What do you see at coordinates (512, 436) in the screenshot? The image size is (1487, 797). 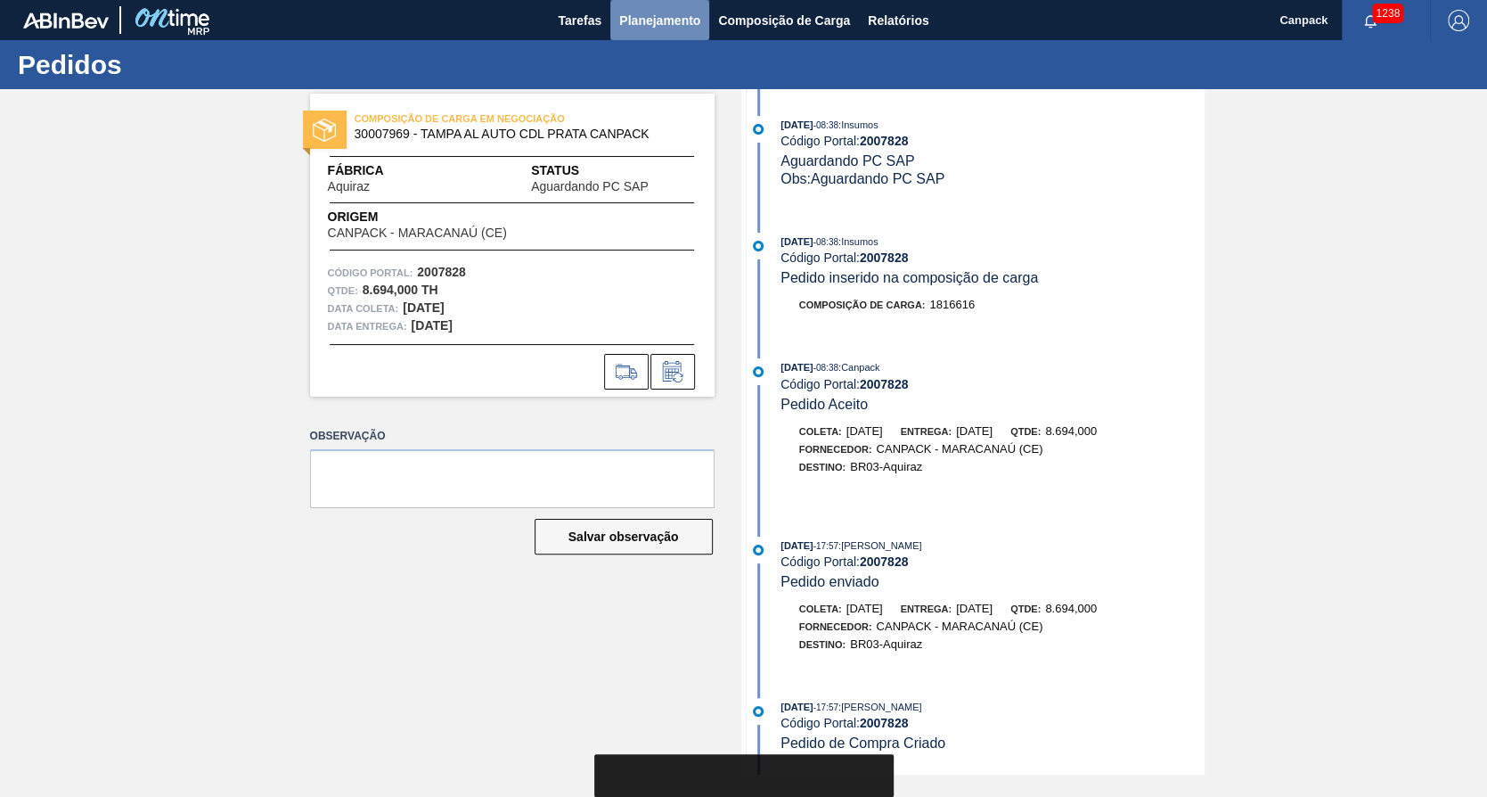 I see `label: Observação` at bounding box center [512, 436].